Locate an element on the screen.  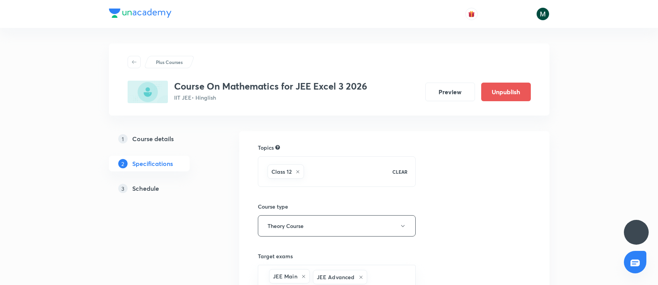
h6: Target exams is located at coordinates (337, 256).